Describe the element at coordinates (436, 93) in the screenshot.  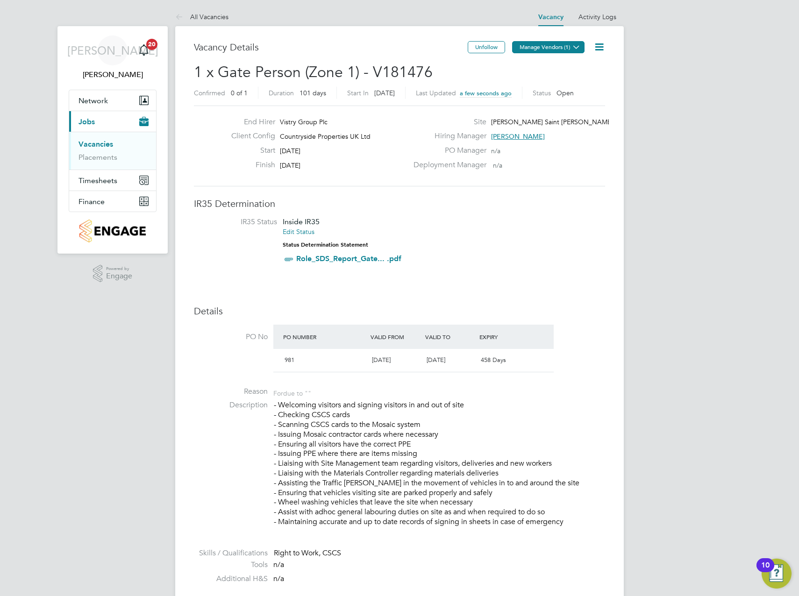
I see `label: Last Updated` at that location.